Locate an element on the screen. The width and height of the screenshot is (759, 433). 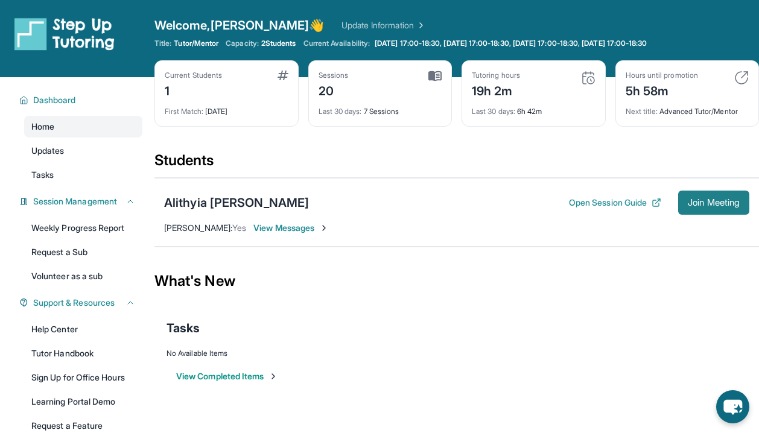
a: Help Center is located at coordinates (83, 329).